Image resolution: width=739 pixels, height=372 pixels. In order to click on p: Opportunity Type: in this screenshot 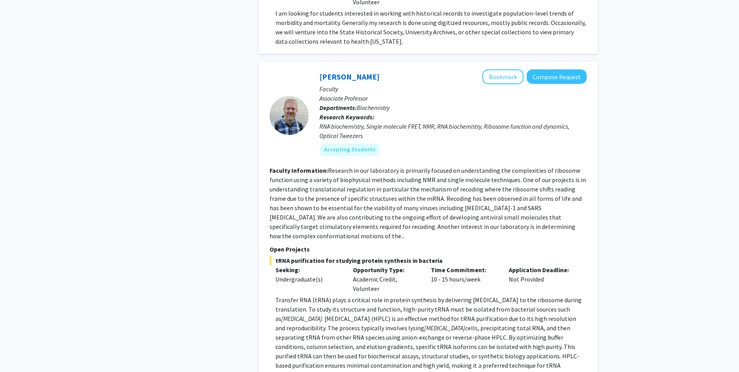, I will do `click(386, 270)`.